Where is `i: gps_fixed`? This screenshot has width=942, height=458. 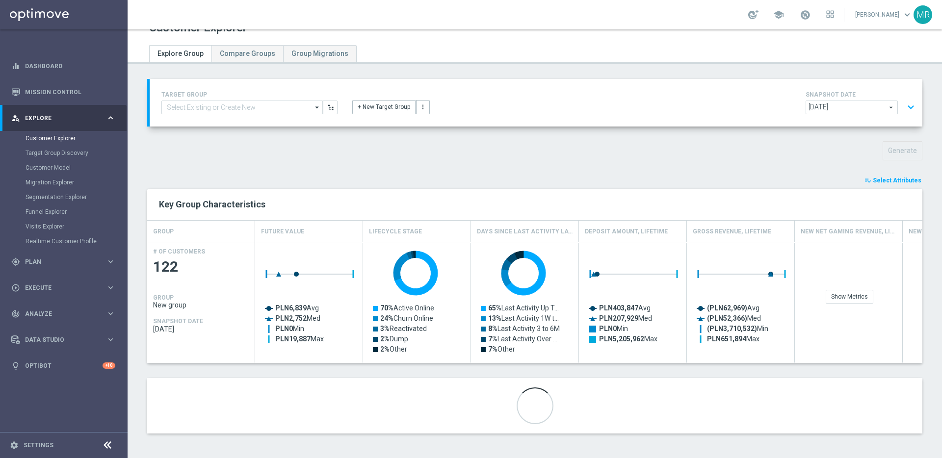
i: gps_fixed is located at coordinates (16, 262).